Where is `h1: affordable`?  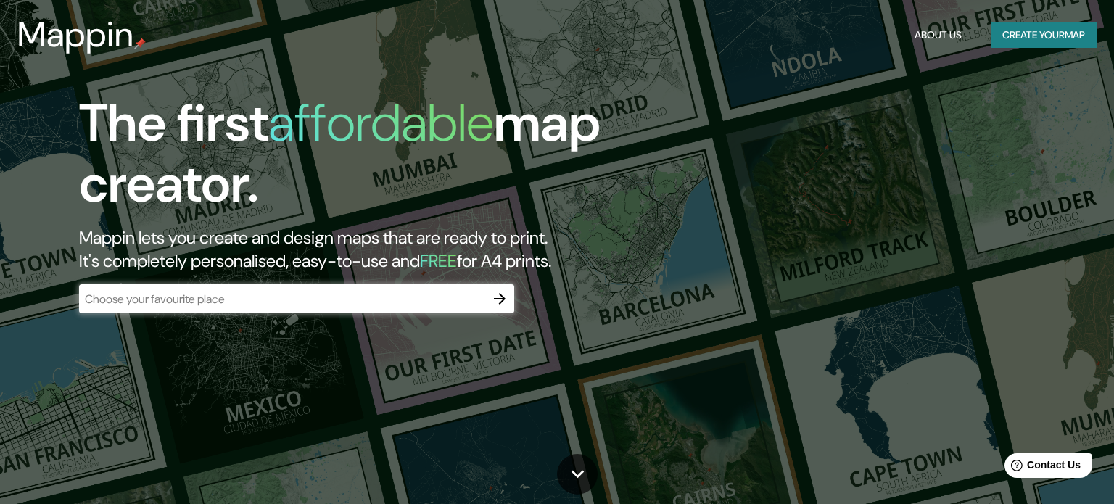 h1: affordable is located at coordinates (381, 123).